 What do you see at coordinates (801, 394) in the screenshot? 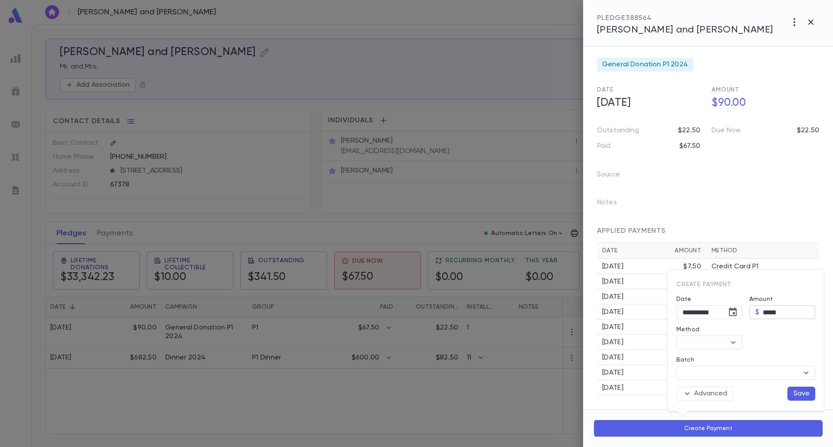
I see `button: Save` at bounding box center [801, 394].